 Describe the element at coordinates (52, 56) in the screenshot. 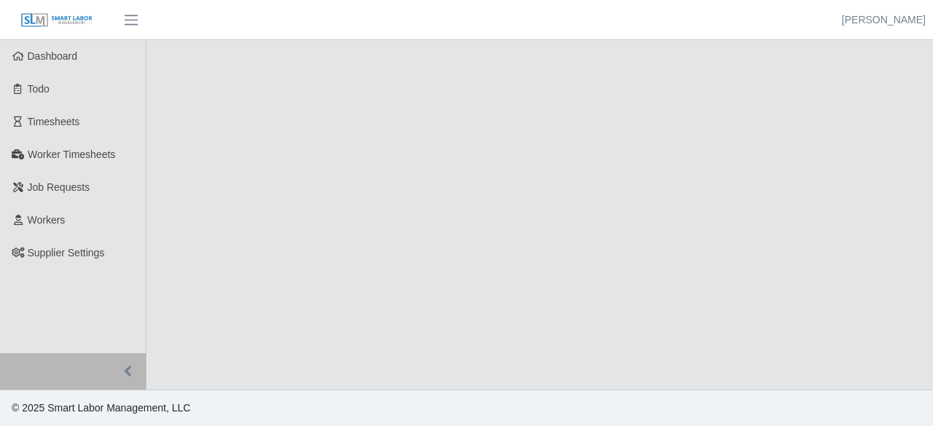

I see `span: Dashboard` at that location.